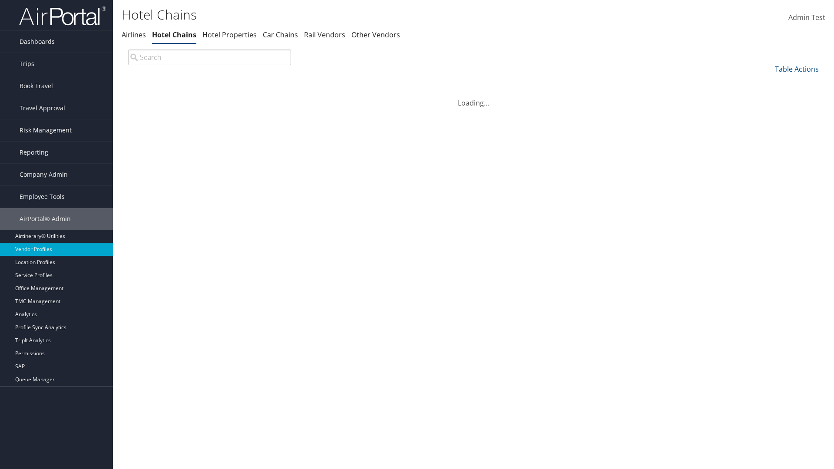 The height and width of the screenshot is (469, 834). What do you see at coordinates (376, 35) in the screenshot?
I see `a: Other Vendors` at bounding box center [376, 35].